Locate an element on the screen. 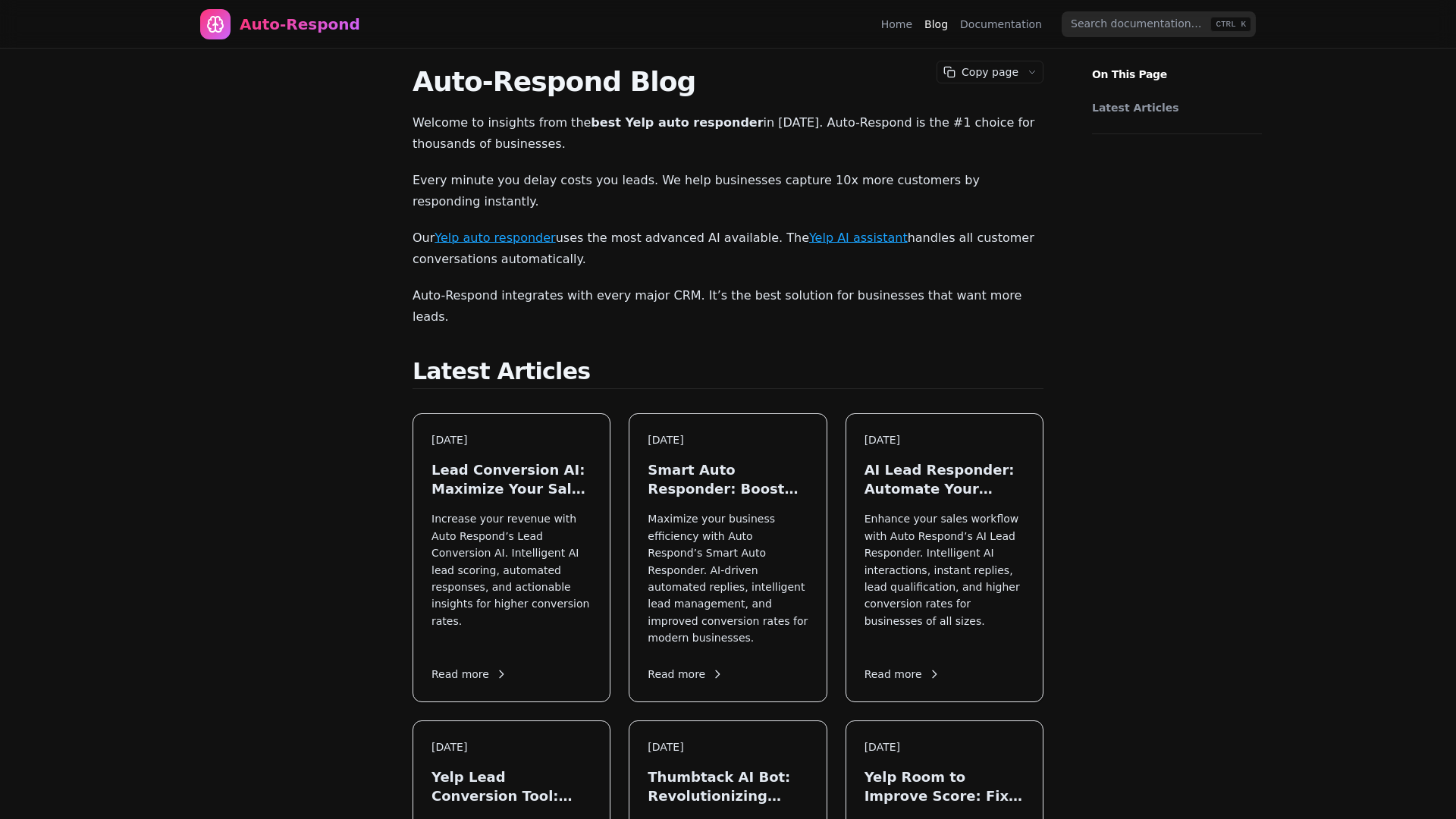 This screenshot has width=1456, height=819. a: Documentation is located at coordinates (1001, 24).